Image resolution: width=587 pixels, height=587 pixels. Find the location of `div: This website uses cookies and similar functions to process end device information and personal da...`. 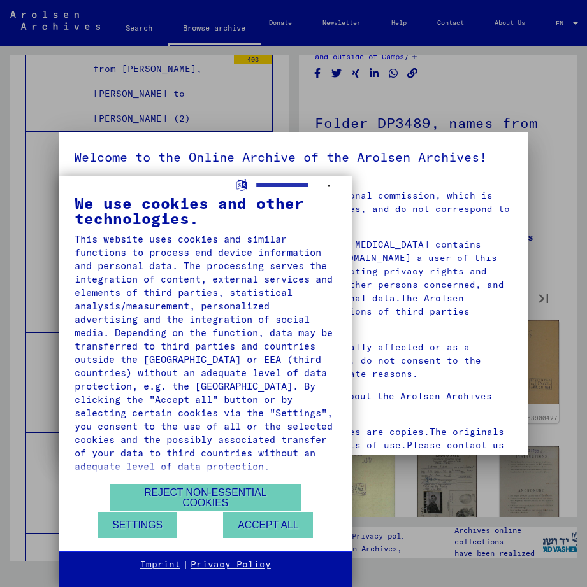

div: This website uses cookies and similar functions to process end device information and personal da... is located at coordinates (205, 353).